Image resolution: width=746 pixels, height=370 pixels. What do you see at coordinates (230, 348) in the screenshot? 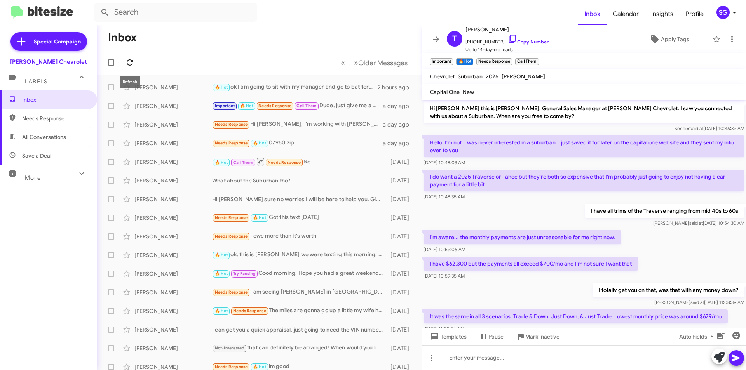
I see `span: Not-Interested` at bounding box center [230, 348].